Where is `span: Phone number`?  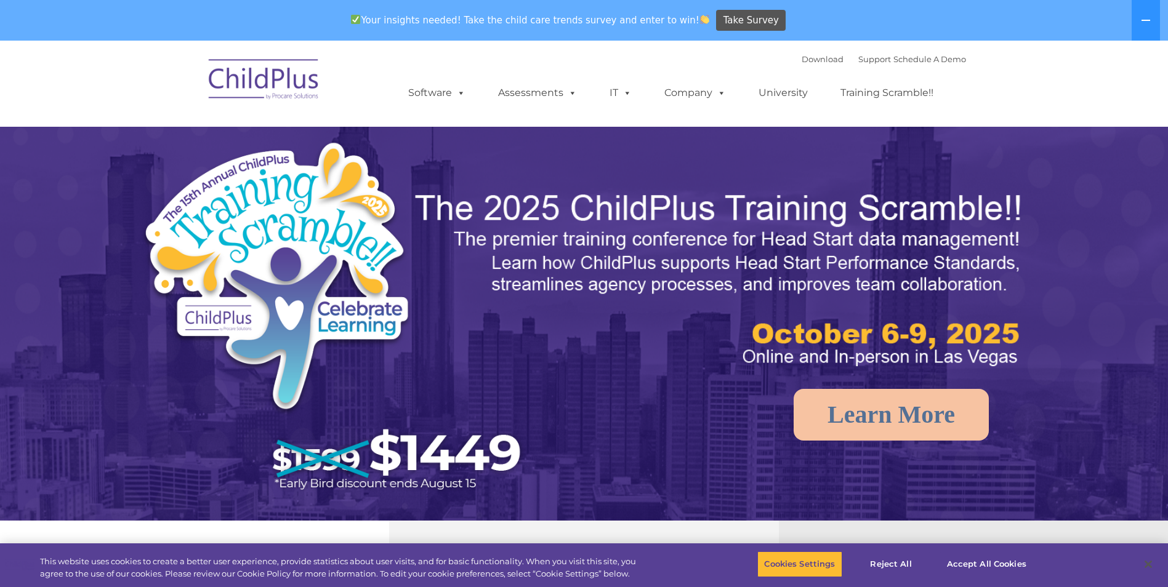 span: Phone number is located at coordinates (197, 136).